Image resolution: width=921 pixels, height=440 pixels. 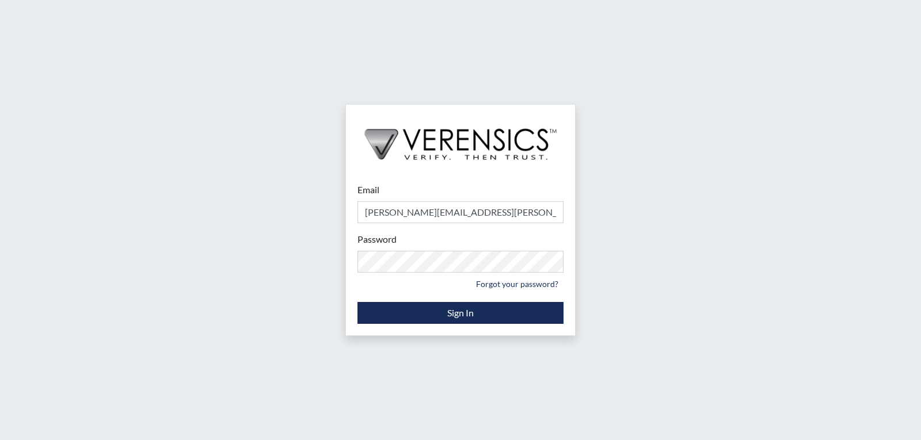 What do you see at coordinates (377, 240) in the screenshot?
I see `label: Password` at bounding box center [377, 240].